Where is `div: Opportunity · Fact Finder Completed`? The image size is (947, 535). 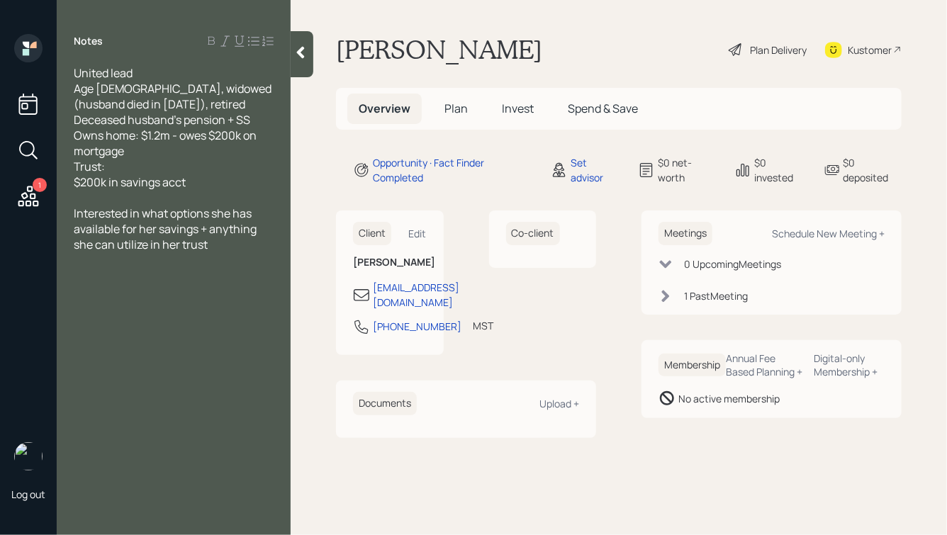 div: Opportunity · Fact Finder Completed is located at coordinates (453, 170).